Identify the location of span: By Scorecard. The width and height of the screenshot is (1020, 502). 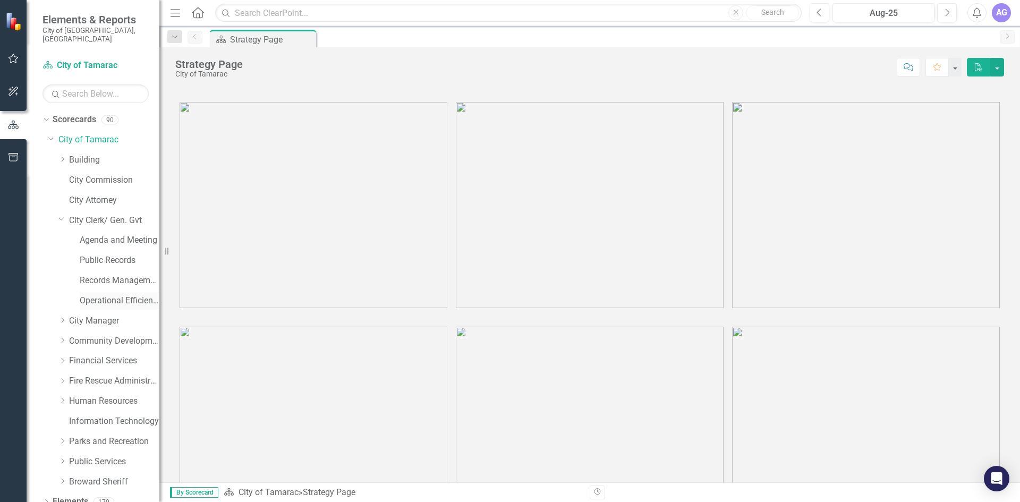
(194, 492).